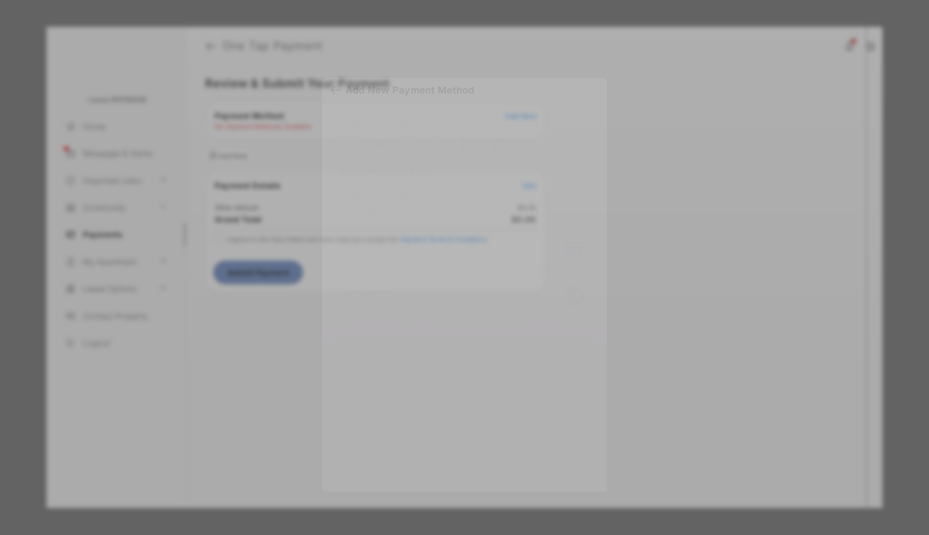 The image size is (929, 535). I want to click on span: Accepted Card Types, so click(377, 125).